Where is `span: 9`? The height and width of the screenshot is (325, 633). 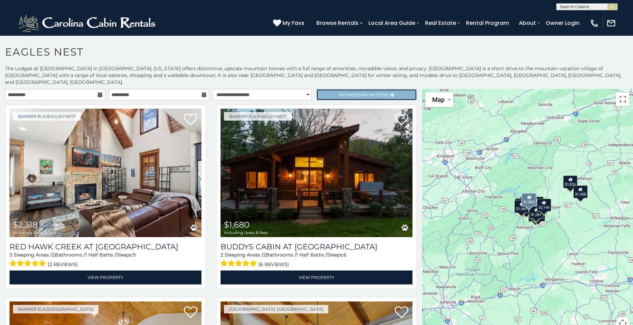
span: 9 is located at coordinates (134, 255).